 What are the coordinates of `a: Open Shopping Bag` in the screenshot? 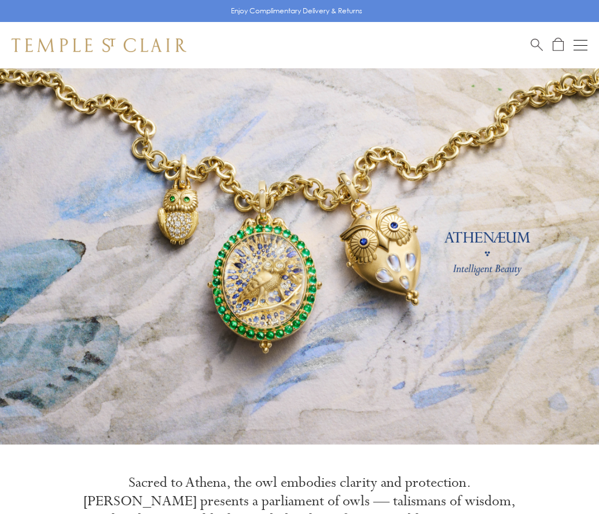 It's located at (558, 45).